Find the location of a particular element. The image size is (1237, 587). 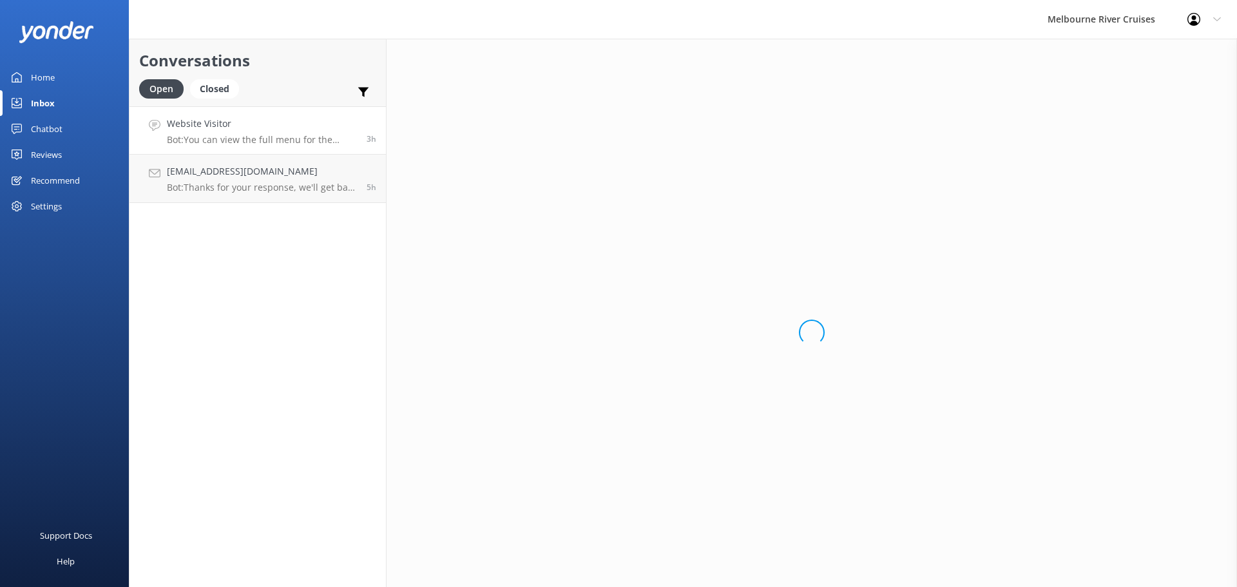

div: Closed is located at coordinates (215, 89).